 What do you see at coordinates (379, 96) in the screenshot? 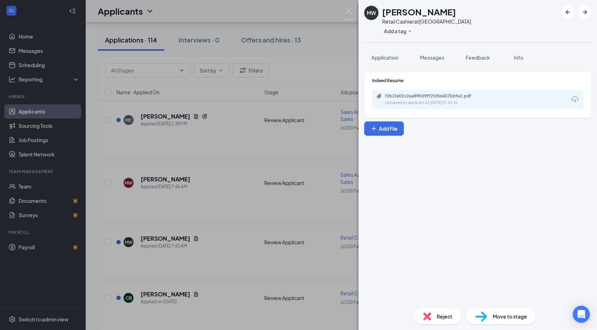
I see `svg: Paperclip` at bounding box center [379, 96].